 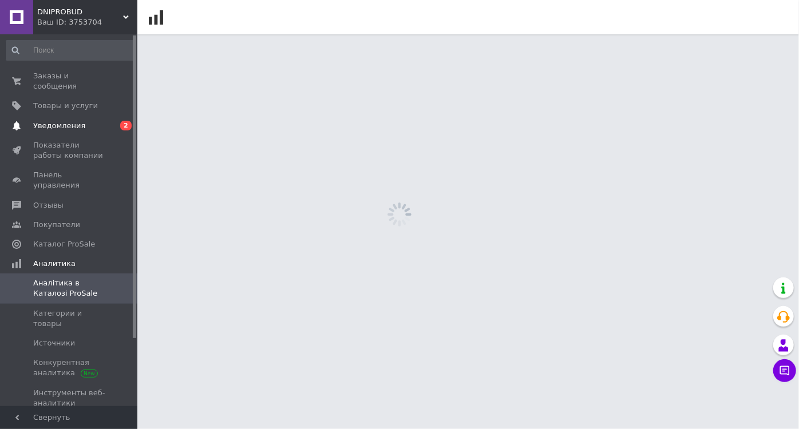 What do you see at coordinates (57, 225) in the screenshot?
I see `span: Покупатели` at bounding box center [57, 225].